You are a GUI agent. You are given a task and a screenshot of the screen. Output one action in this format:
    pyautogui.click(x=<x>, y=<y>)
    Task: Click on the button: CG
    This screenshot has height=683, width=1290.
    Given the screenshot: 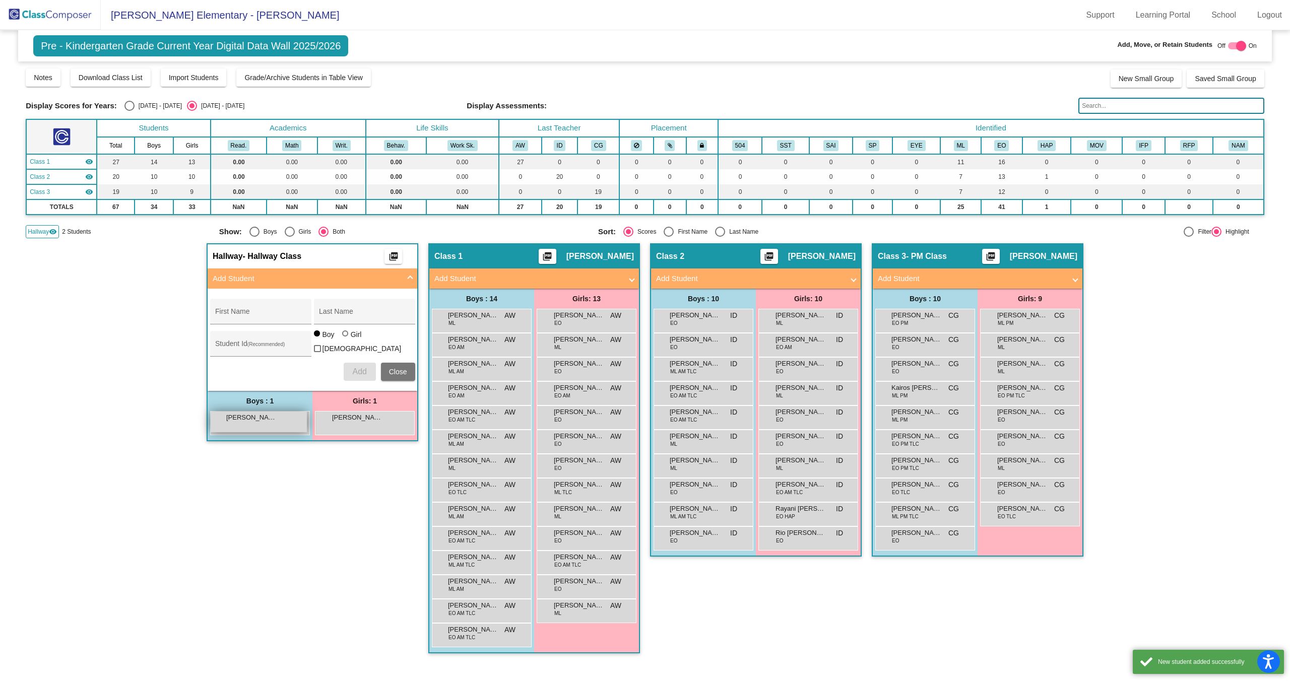 What is the action you would take?
    pyautogui.click(x=599, y=146)
    